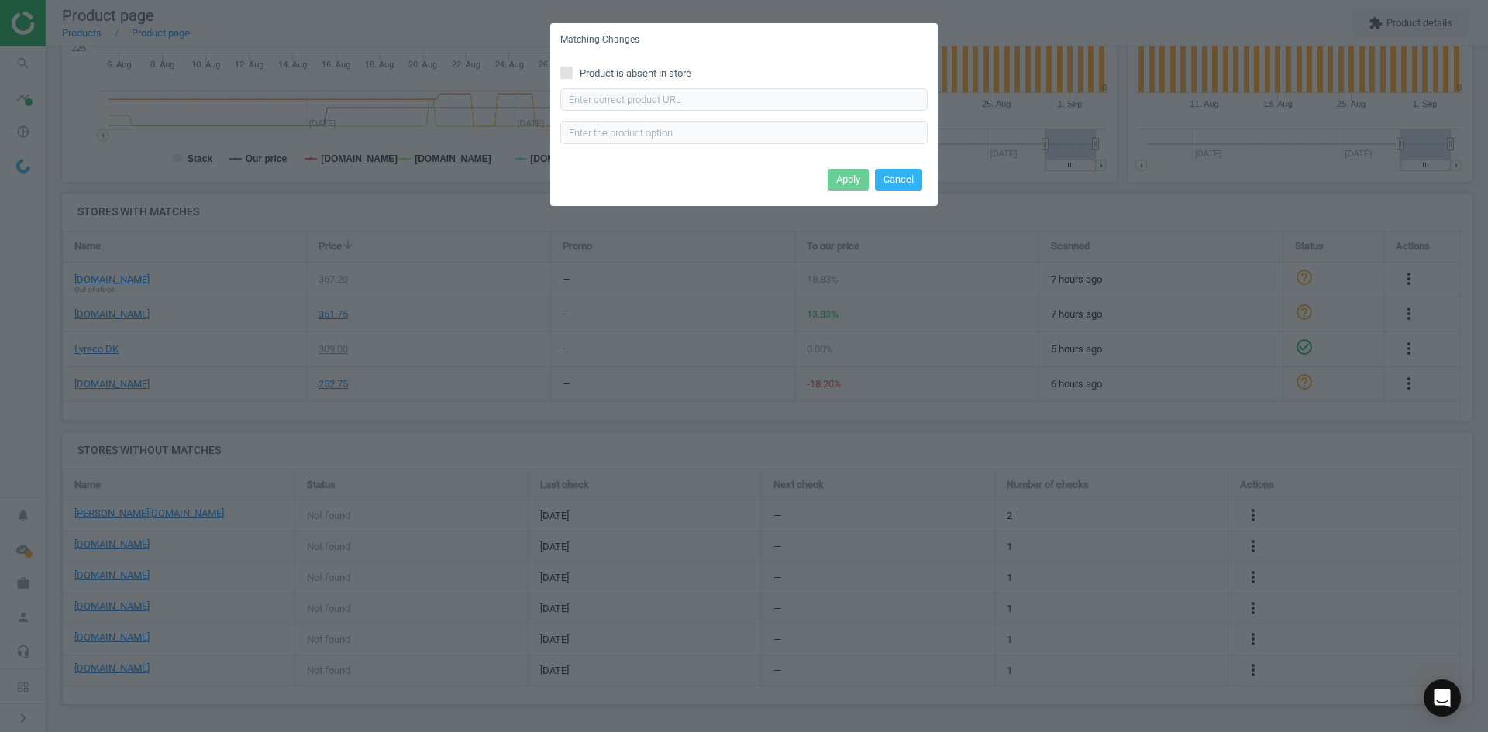  What do you see at coordinates (635, 74) in the screenshot?
I see `span: Product is absent in store` at bounding box center [635, 74].